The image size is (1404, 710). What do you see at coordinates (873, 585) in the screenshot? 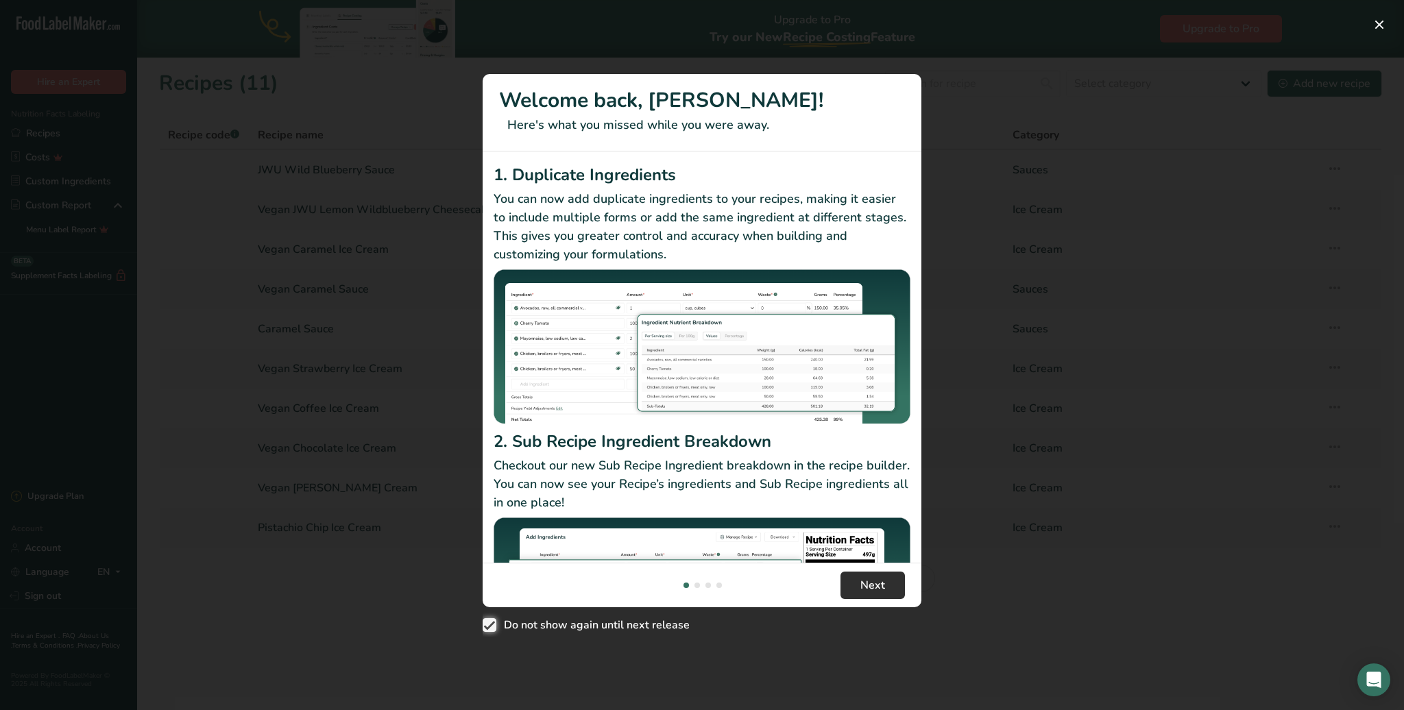
I see `span: Next` at bounding box center [873, 585].